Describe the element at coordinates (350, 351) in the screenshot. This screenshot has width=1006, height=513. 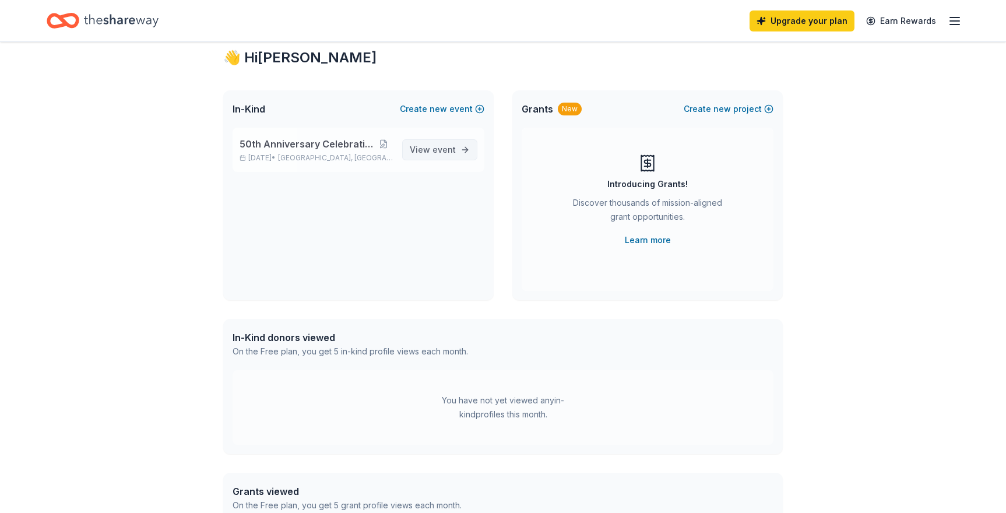
I see `div: On the Free plan, you get 5 in-kind profile views each month.` at that location.